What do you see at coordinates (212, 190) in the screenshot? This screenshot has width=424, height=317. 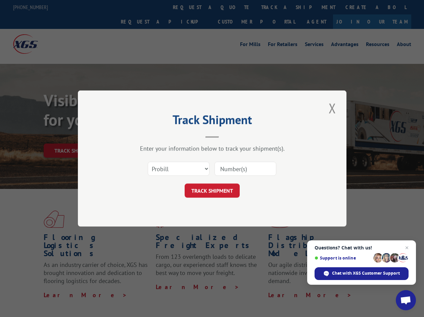 I see `button: TRACK SHIPMENT` at bounding box center [212, 190].